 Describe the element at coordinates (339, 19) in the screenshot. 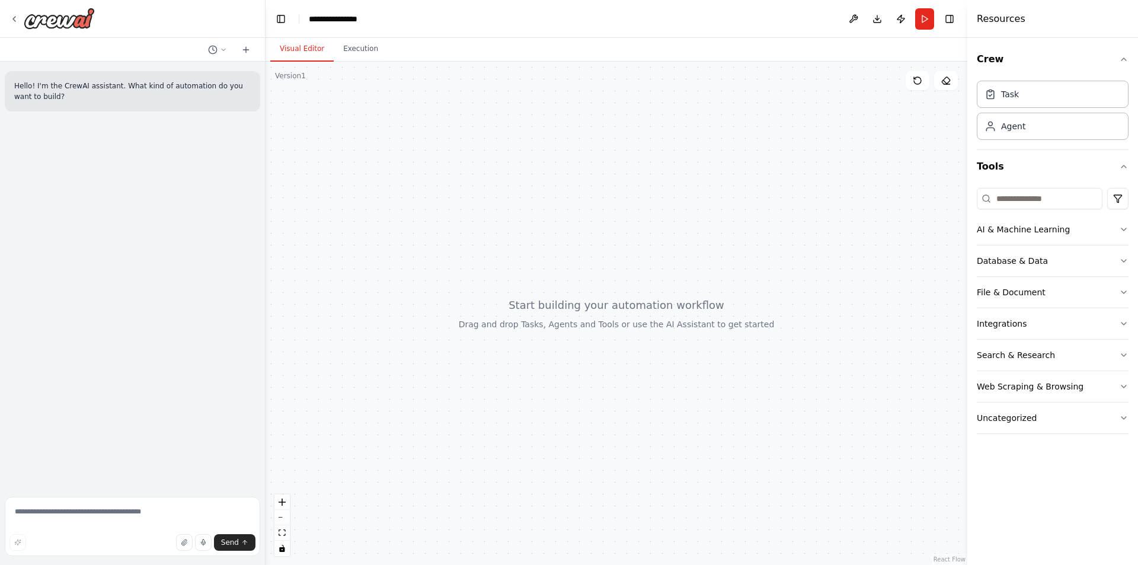

I see `nav: breadcrumb` at that location.